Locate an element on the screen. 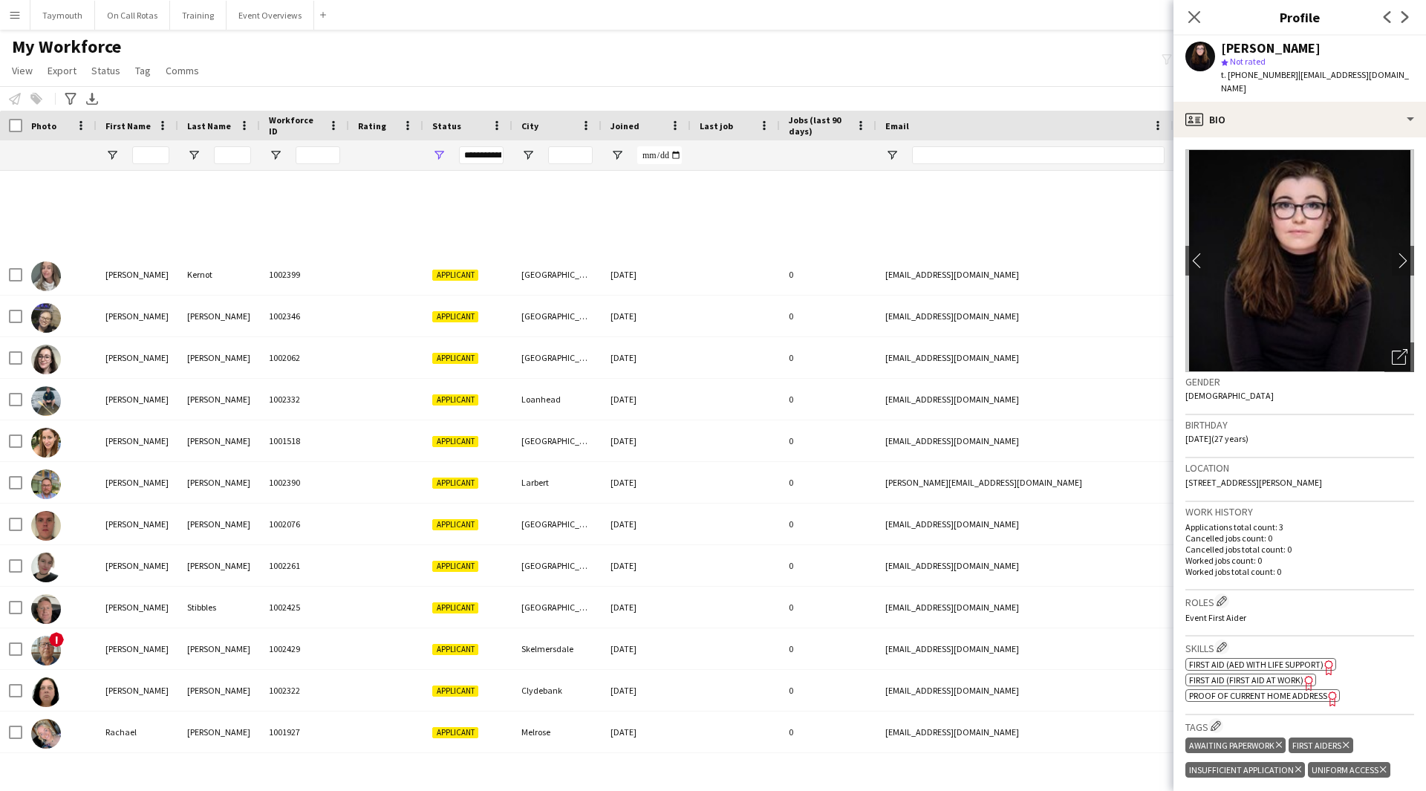  div: Melrose is located at coordinates (557, 732).